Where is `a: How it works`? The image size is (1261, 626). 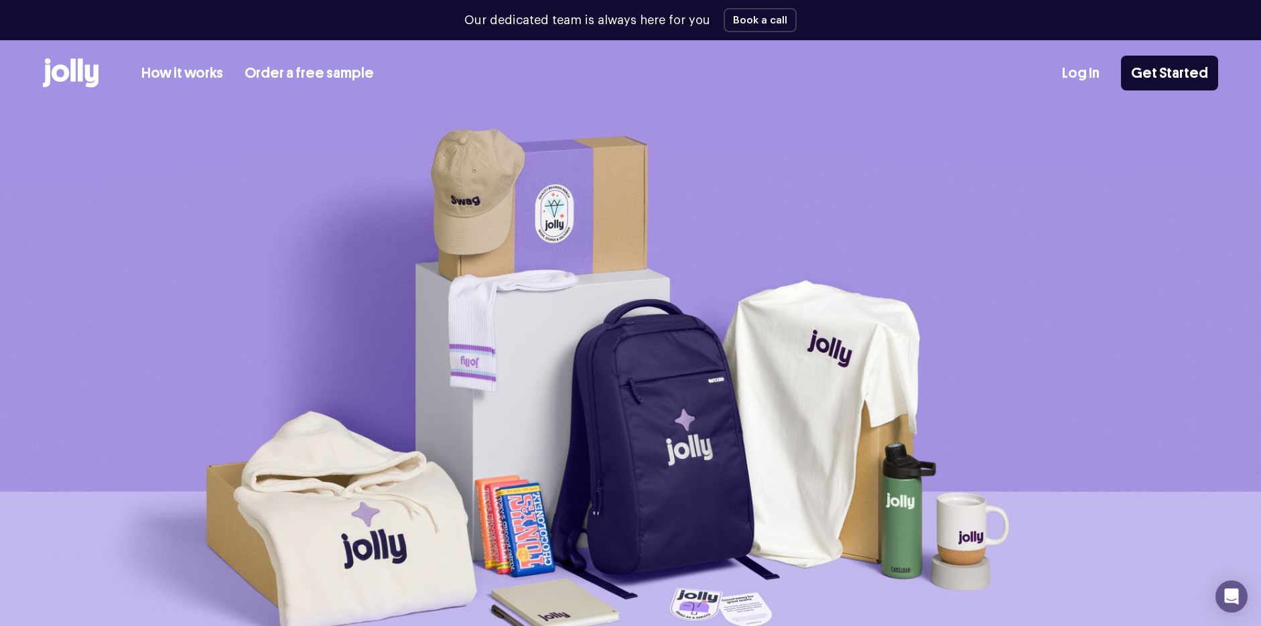 a: How it works is located at coordinates (182, 73).